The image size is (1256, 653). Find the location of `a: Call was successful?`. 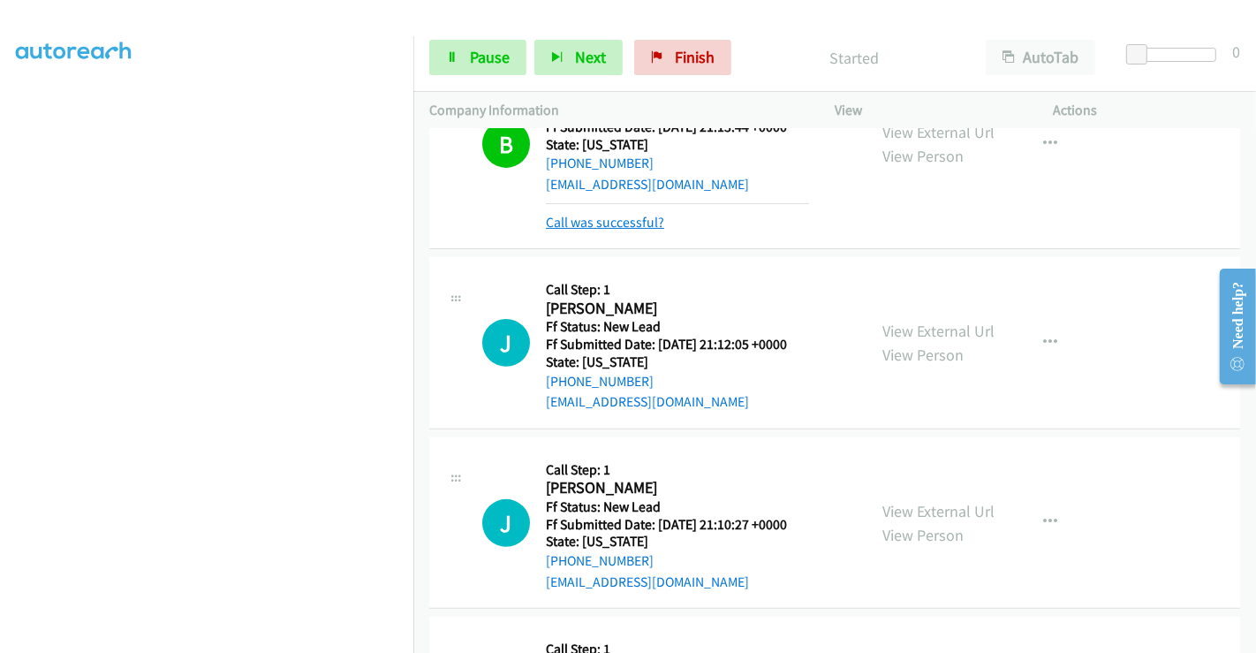

a: Call was successful? is located at coordinates (605, 222).